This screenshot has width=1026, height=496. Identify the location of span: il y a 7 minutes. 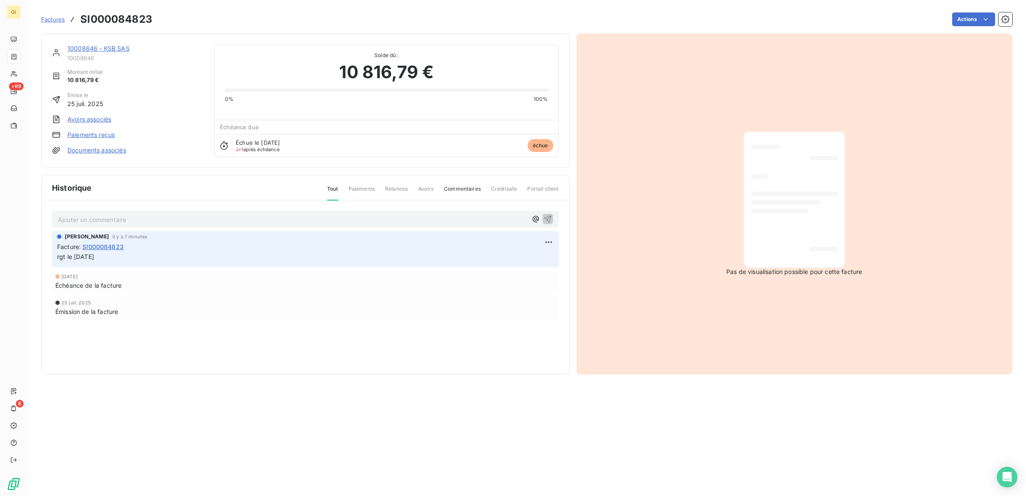
(130, 236).